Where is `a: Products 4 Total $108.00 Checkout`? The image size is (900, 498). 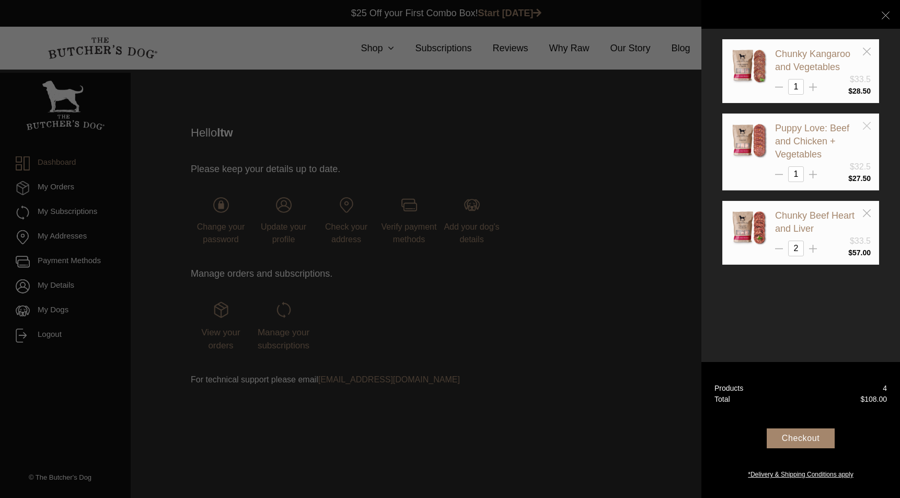 a: Products 4 Total $108.00 Checkout is located at coordinates (801, 430).